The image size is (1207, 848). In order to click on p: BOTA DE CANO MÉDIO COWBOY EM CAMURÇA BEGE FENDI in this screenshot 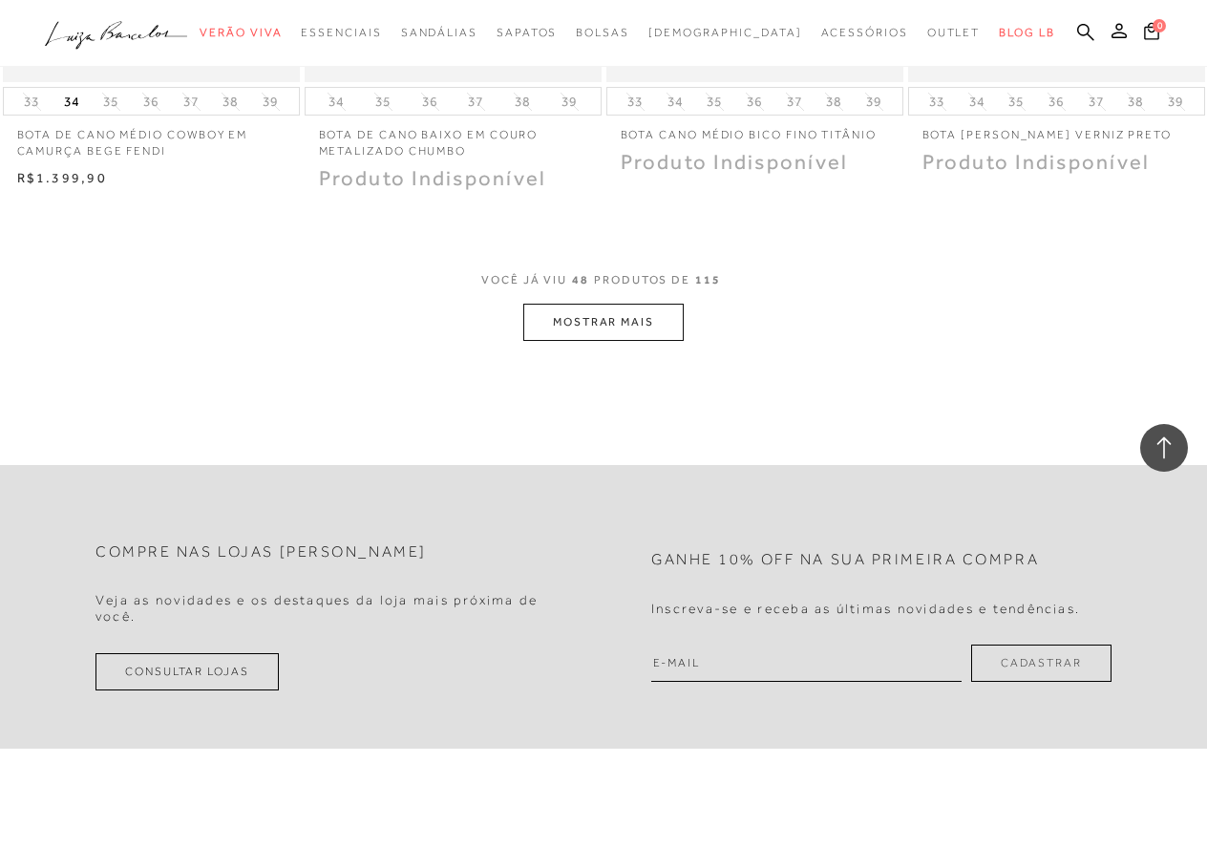, I will do `click(151, 138)`.